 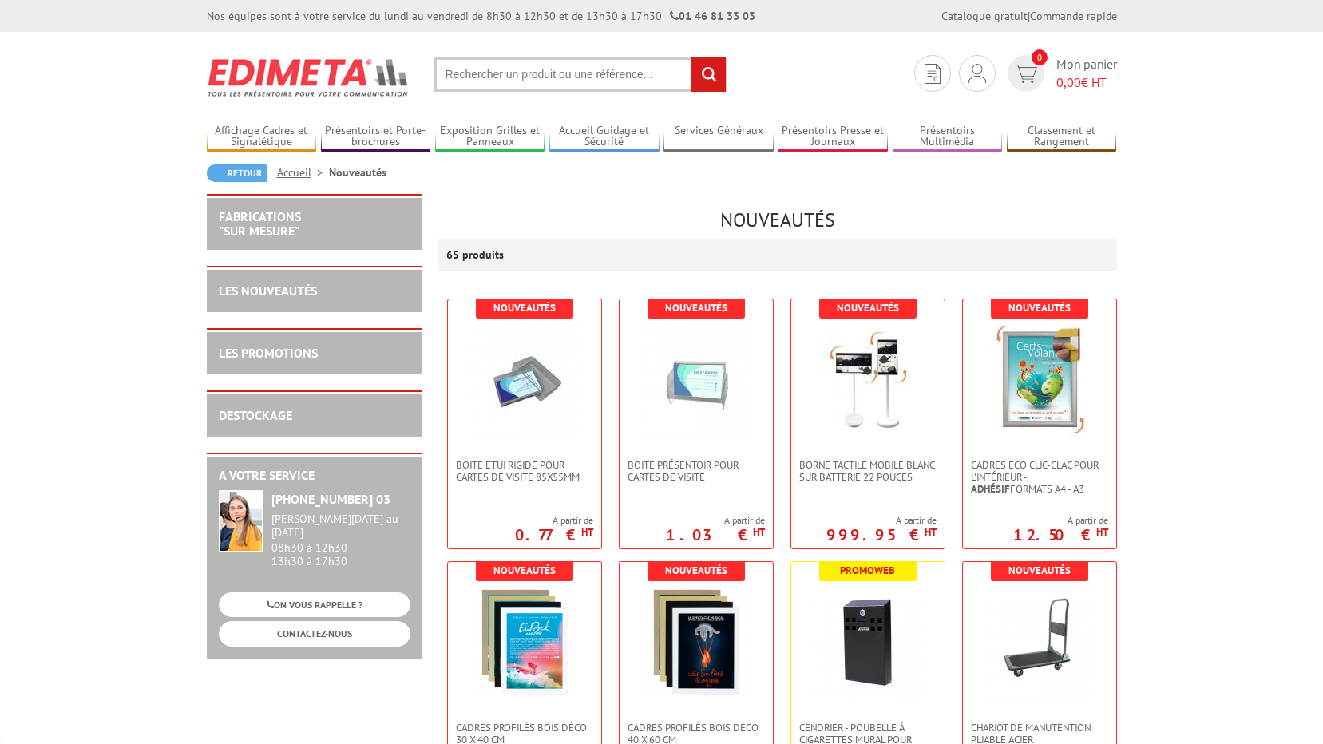 I want to click on a: Commande rapide, so click(x=1073, y=16).